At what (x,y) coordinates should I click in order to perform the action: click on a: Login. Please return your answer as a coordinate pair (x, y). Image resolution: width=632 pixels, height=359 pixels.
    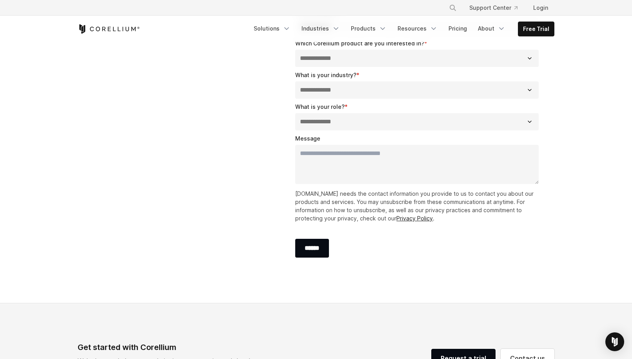
    Looking at the image, I should click on (540, 8).